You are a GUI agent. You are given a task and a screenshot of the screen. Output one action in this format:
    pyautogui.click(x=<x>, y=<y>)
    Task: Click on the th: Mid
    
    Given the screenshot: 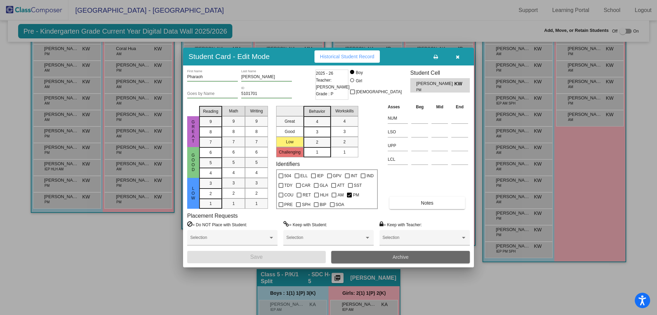 What is the action you would take?
    pyautogui.click(x=440, y=107)
    